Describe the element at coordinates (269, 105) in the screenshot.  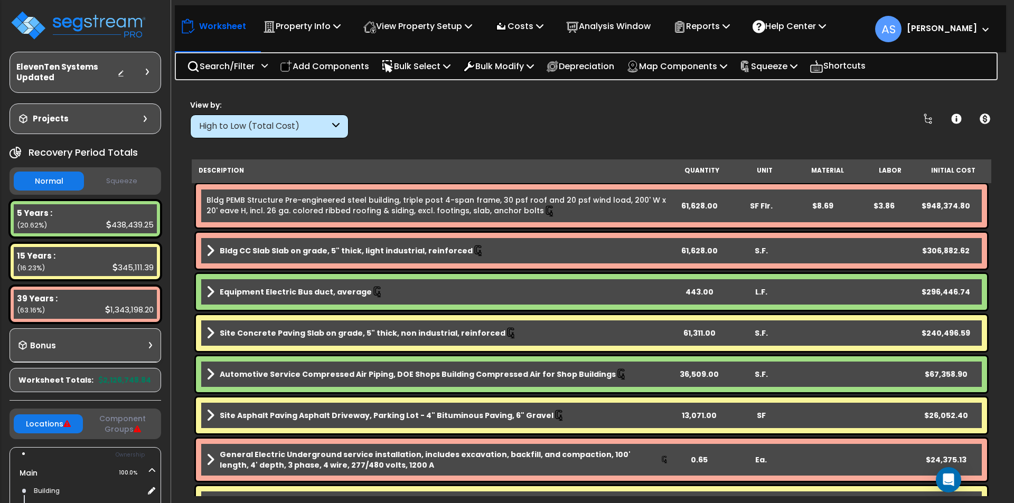
I see `div: View by:` at that location.